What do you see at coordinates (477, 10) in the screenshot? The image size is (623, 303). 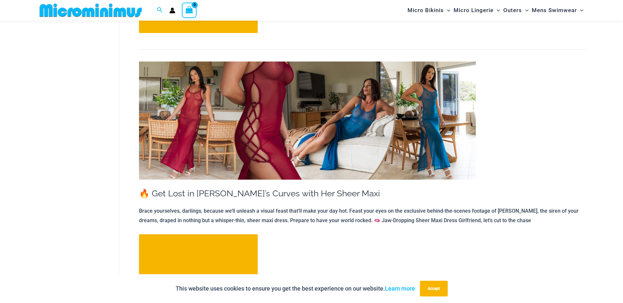 I see `a: Micro LingerieMenu ToggleMenu Toggle` at bounding box center [477, 10].